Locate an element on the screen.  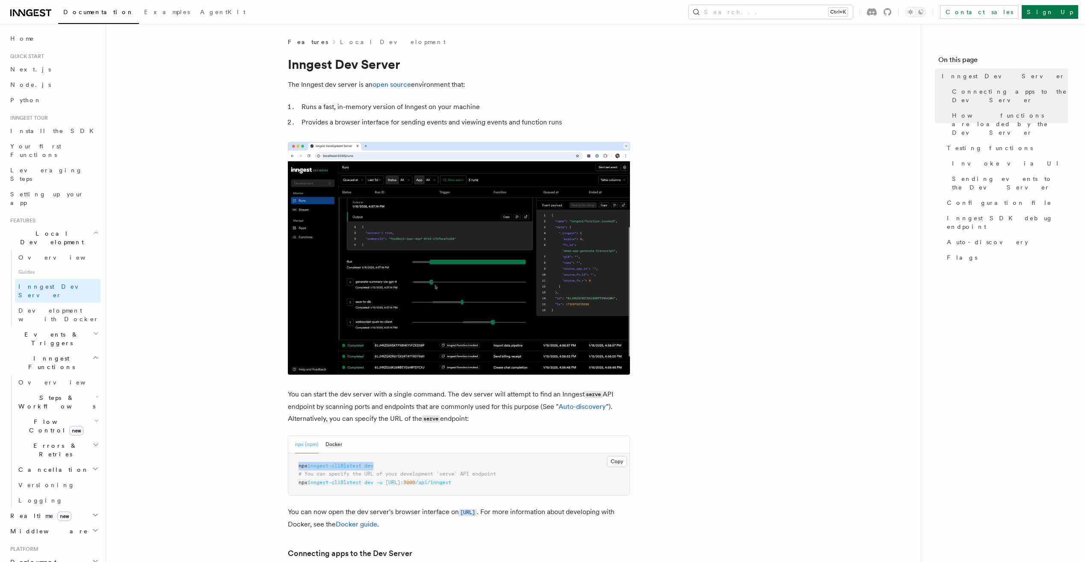
a: Python is located at coordinates (53, 100).